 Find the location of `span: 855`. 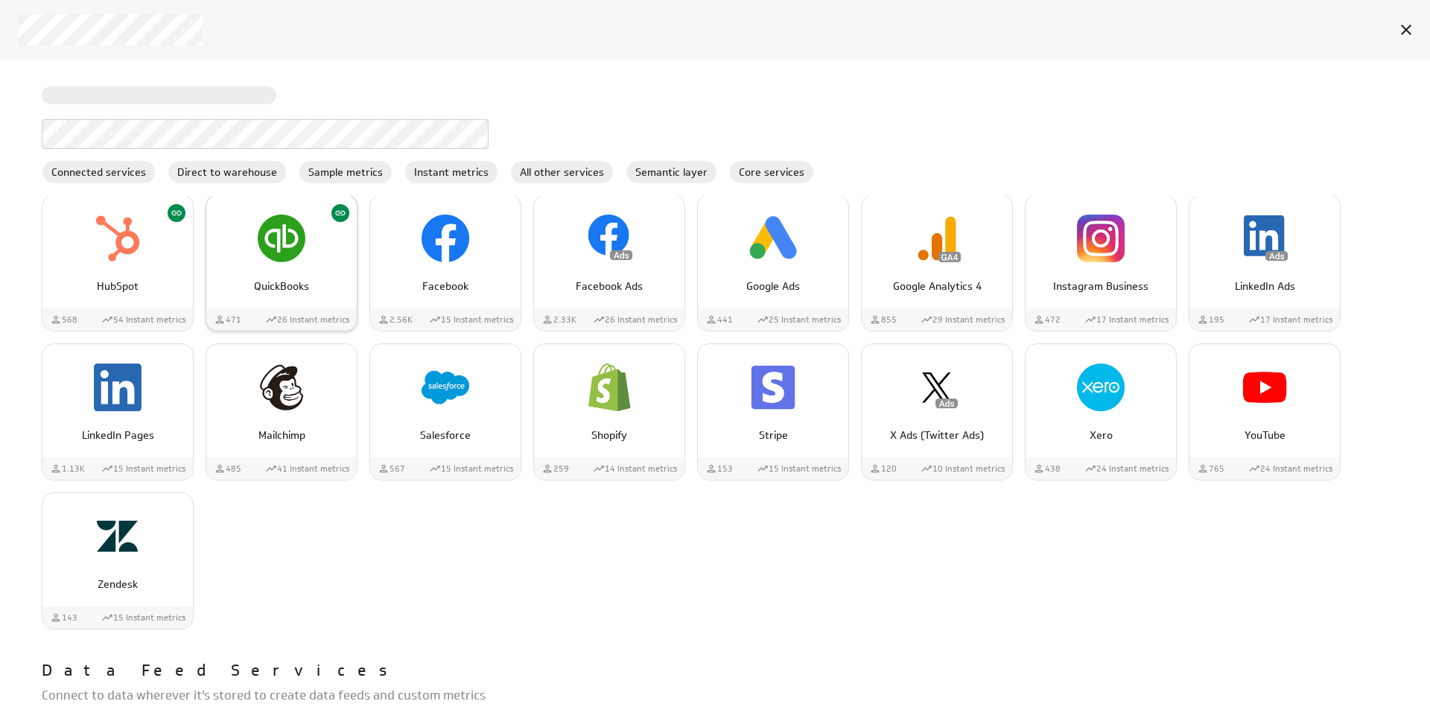

span: 855 is located at coordinates (888, 319).